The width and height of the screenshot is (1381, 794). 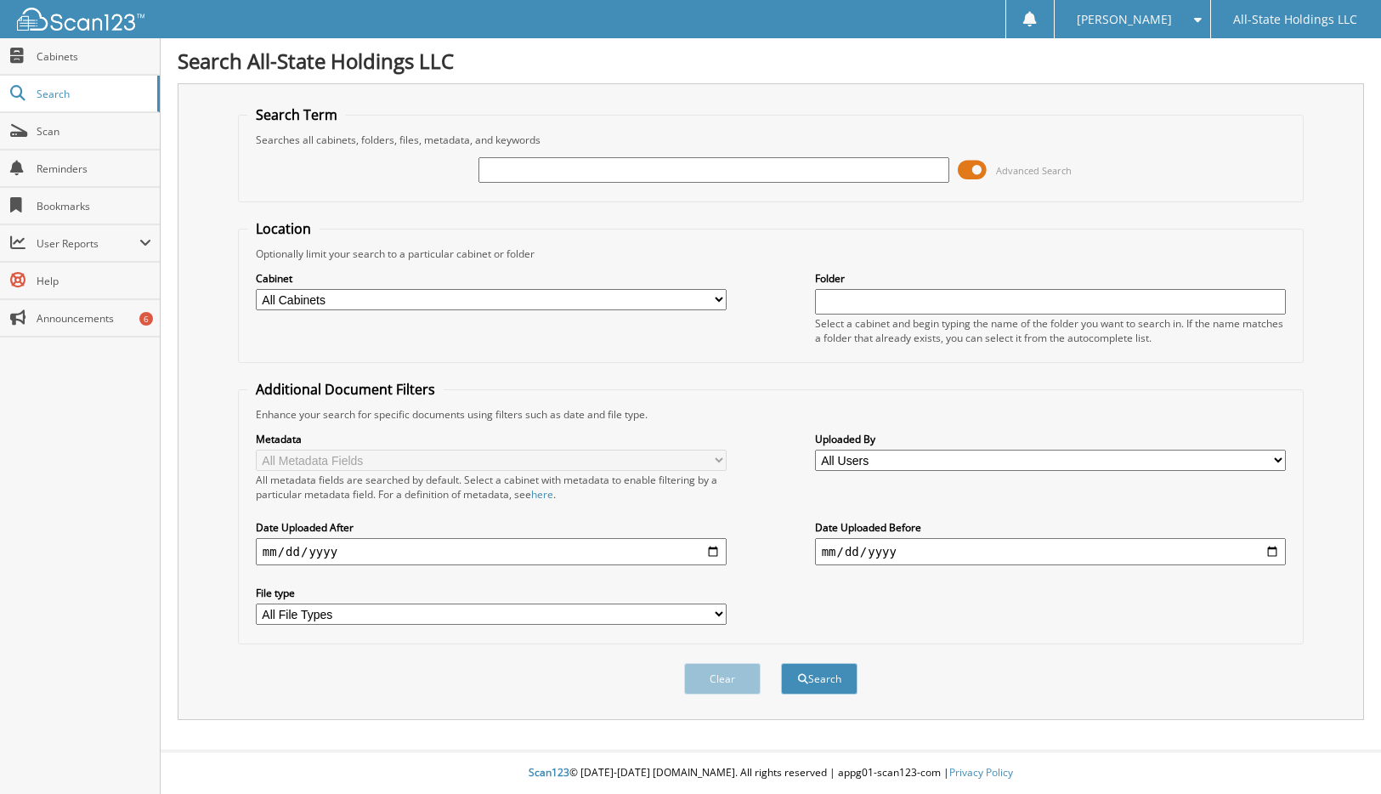 I want to click on span: Advanced Search, so click(x=1034, y=170).